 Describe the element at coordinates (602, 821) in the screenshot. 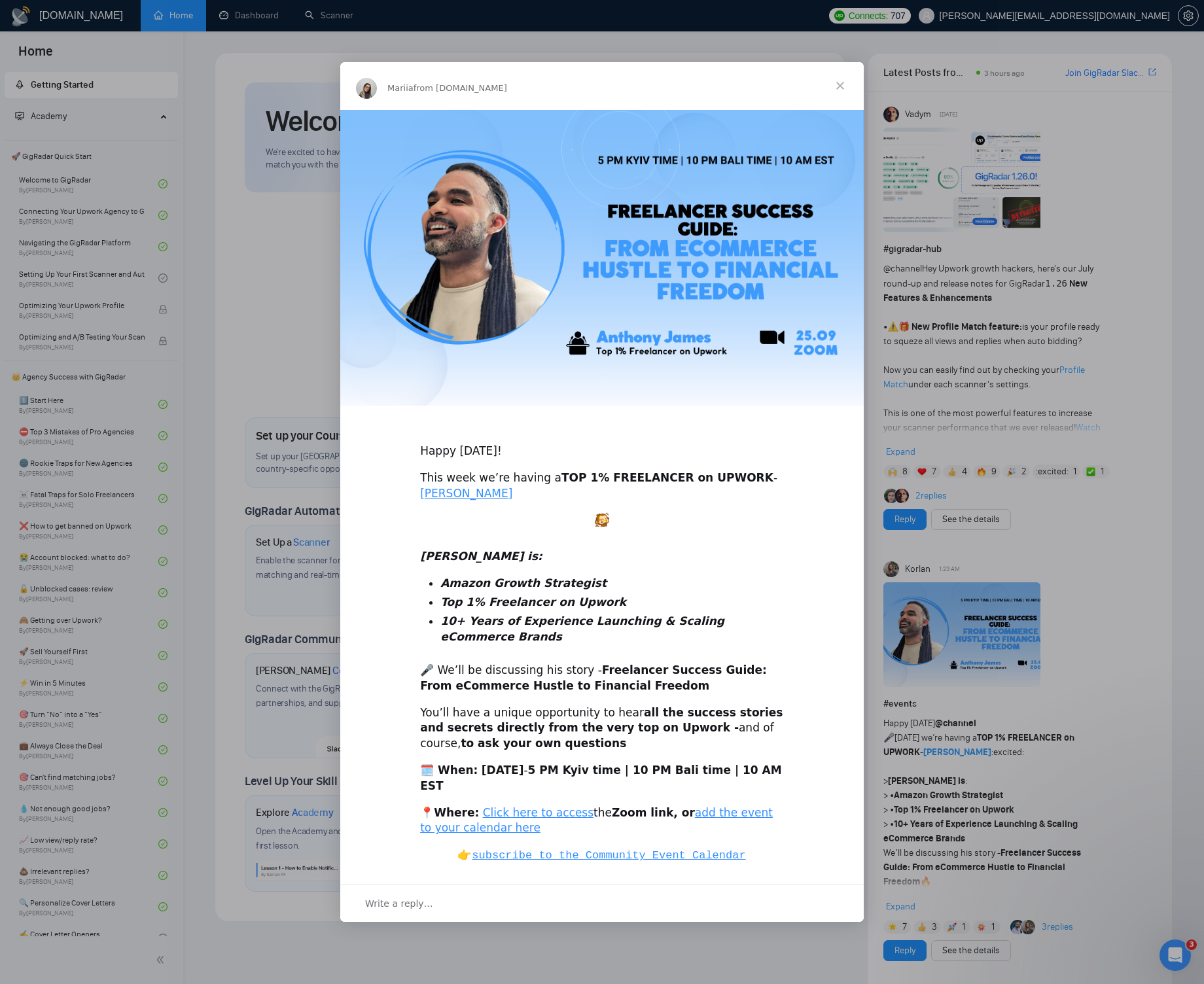

I see `div: the` at that location.